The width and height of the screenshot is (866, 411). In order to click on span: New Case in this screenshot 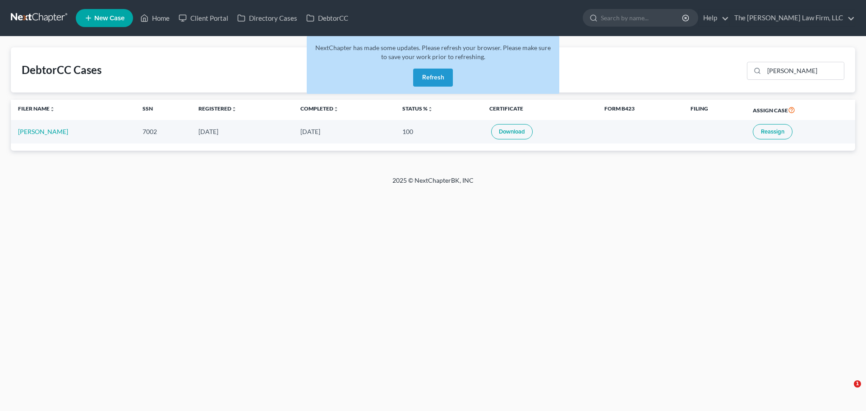, I will do `click(109, 18)`.